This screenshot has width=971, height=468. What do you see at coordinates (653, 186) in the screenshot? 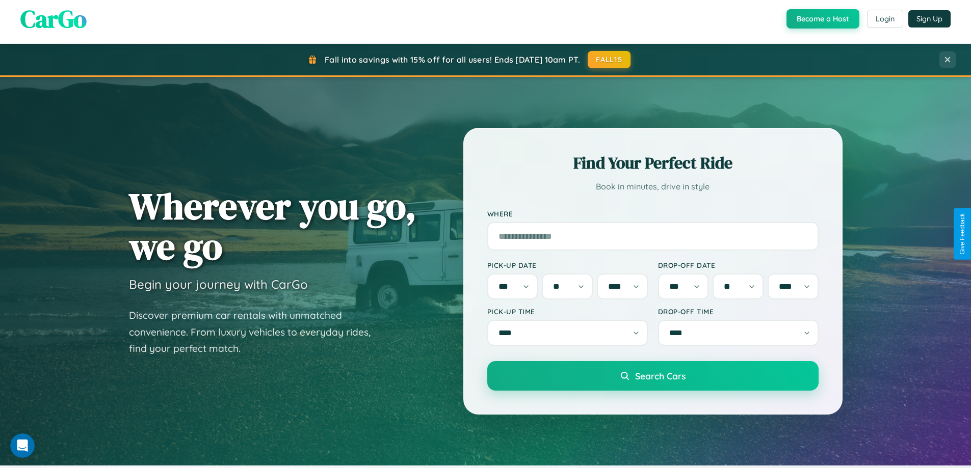
I see `p: Book in minutes, drive in style` at bounding box center [653, 186].